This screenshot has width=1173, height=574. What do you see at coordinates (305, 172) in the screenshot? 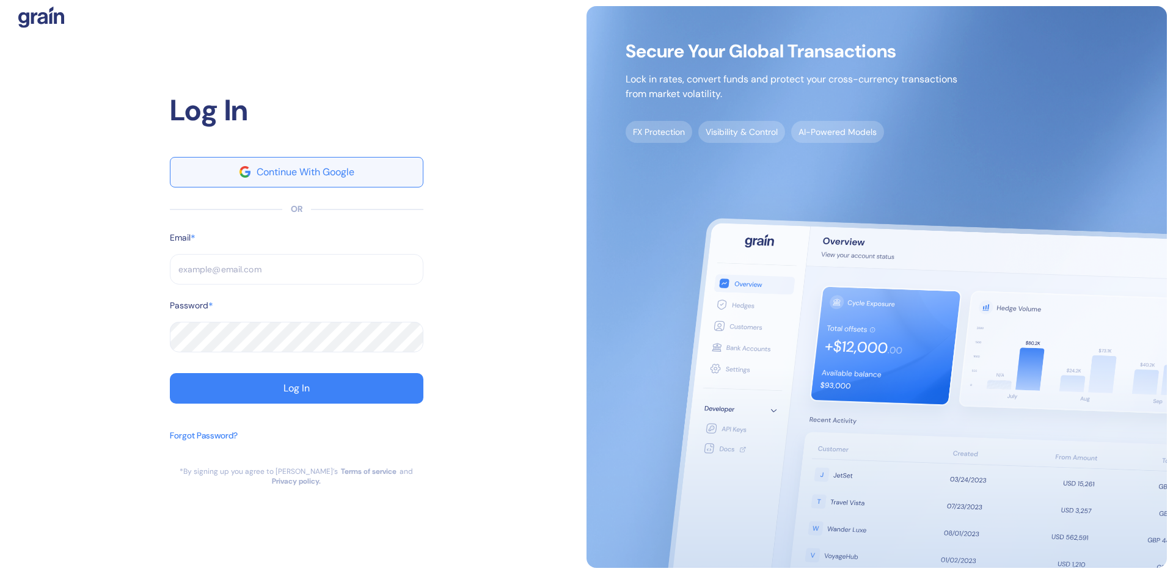
I see `div: Continue With Google` at bounding box center [305, 172].